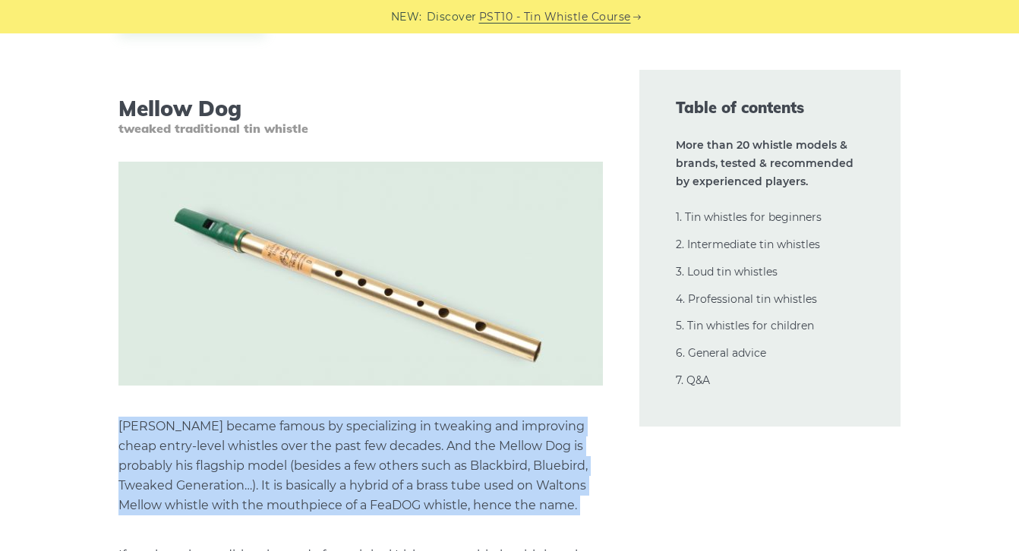 Image resolution: width=1019 pixels, height=551 pixels. Describe the element at coordinates (555, 17) in the screenshot. I see `a: PST10 - Tin Whistle Course` at that location.